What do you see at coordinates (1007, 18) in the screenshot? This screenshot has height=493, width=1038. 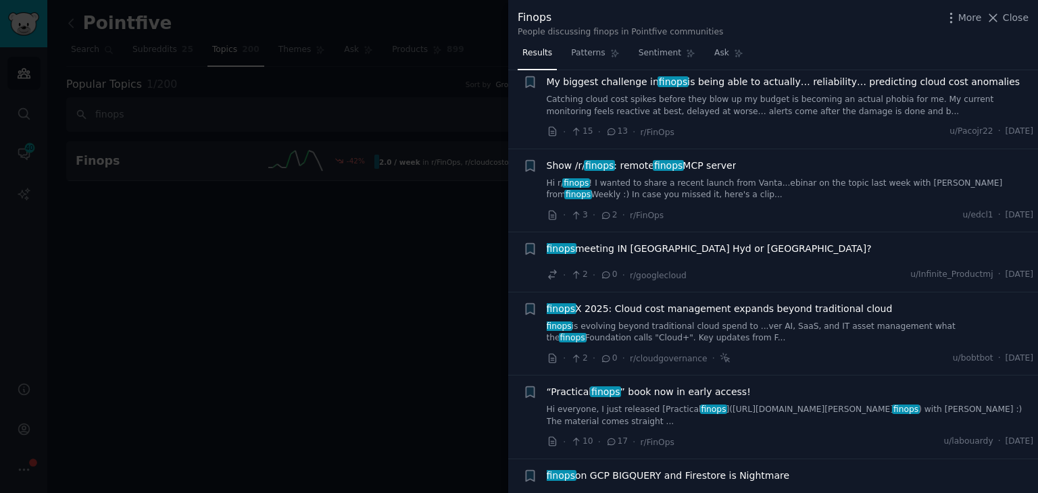 I see `button: Close` at bounding box center [1007, 18].